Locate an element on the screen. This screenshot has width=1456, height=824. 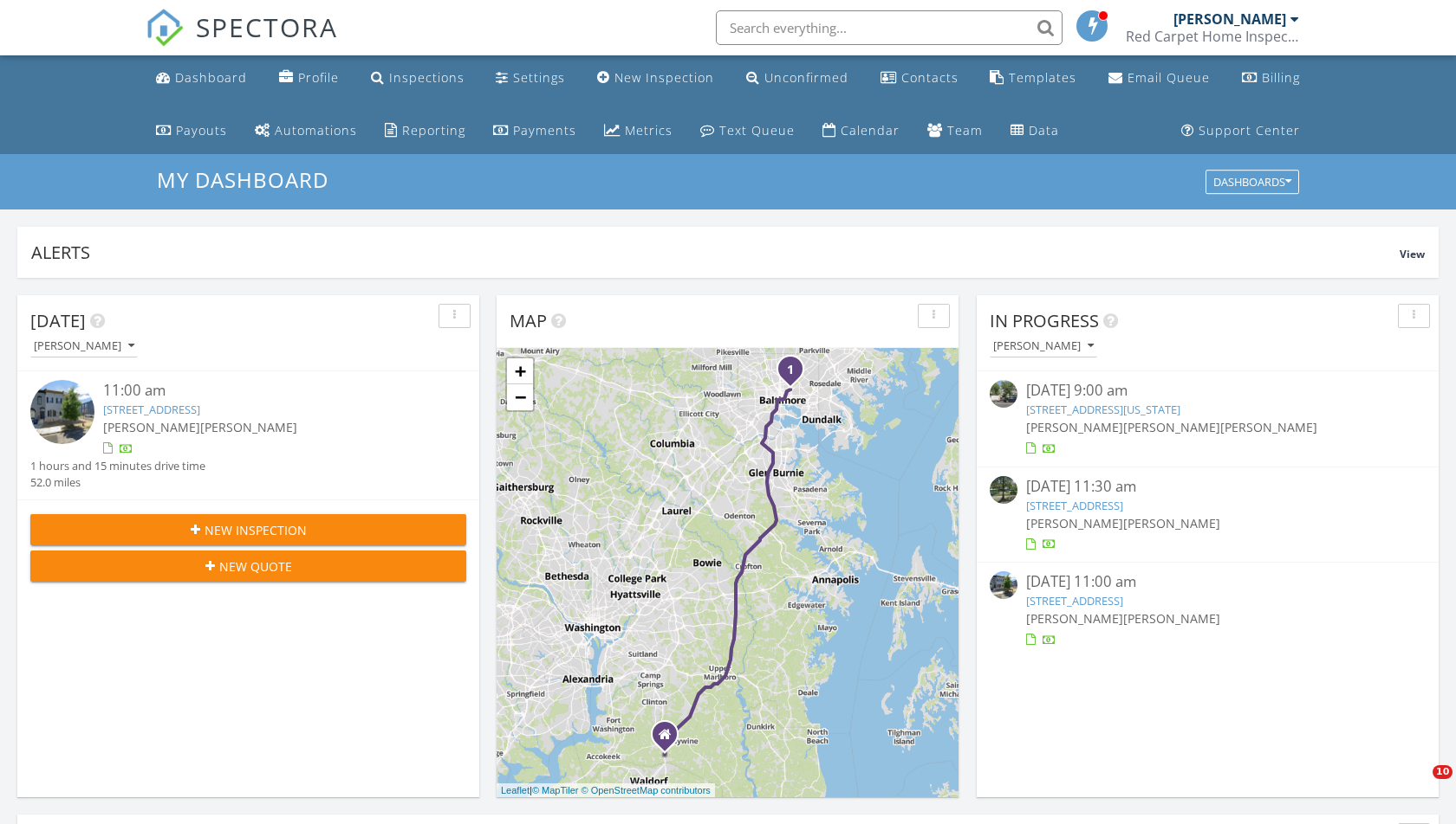
a: Billing is located at coordinates (1270, 78).